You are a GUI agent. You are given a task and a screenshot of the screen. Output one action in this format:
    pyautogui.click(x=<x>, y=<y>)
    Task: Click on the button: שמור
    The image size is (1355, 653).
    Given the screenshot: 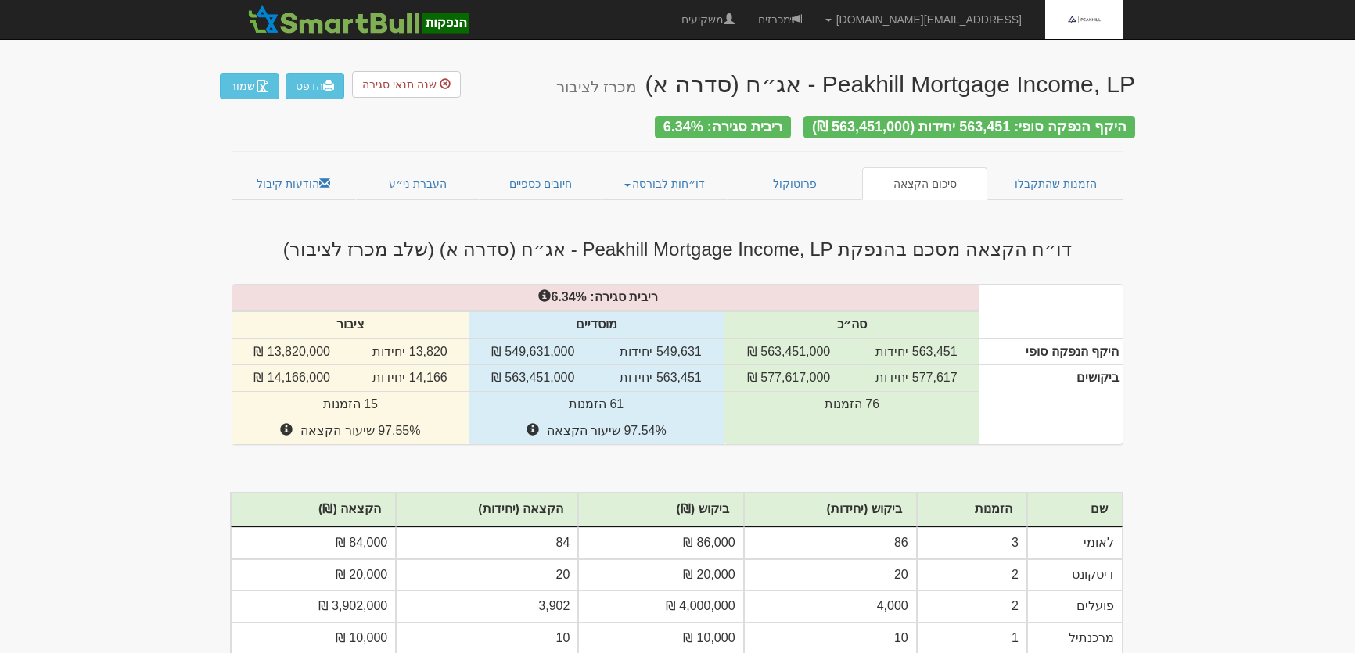 What is the action you would take?
    pyautogui.click(x=250, y=86)
    